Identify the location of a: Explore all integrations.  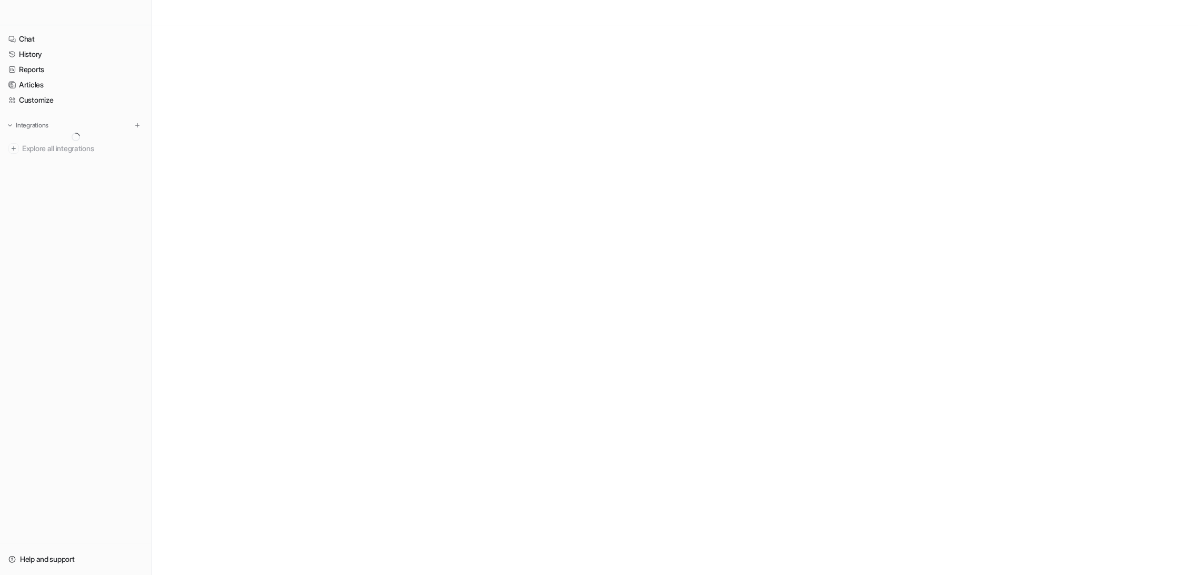
(75, 148).